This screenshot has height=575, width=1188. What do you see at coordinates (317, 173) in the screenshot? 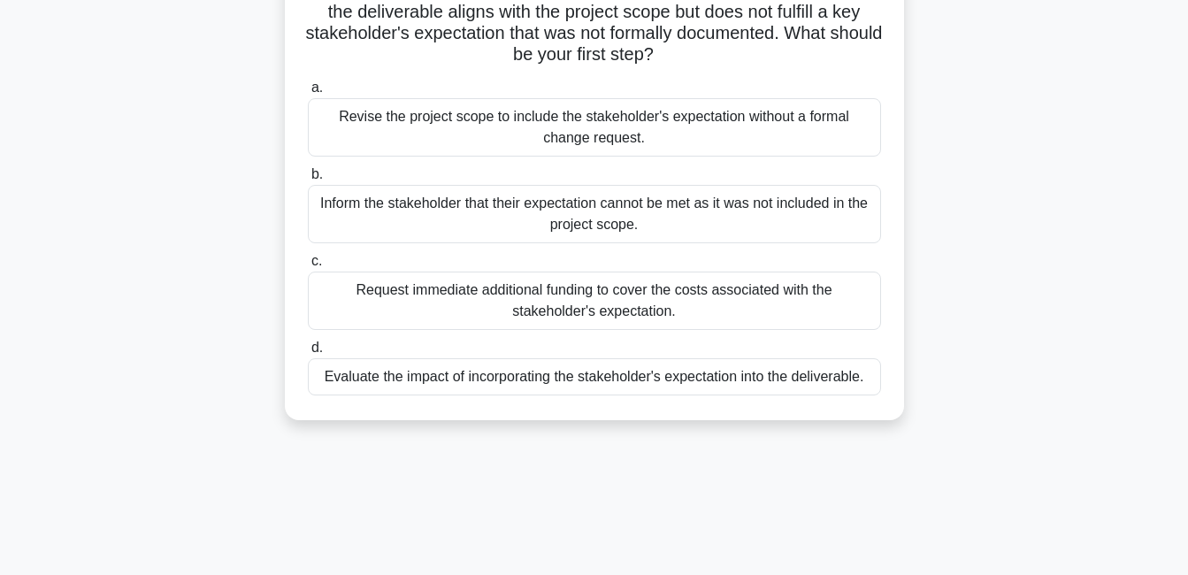
I see `span: b.` at bounding box center [317, 173].